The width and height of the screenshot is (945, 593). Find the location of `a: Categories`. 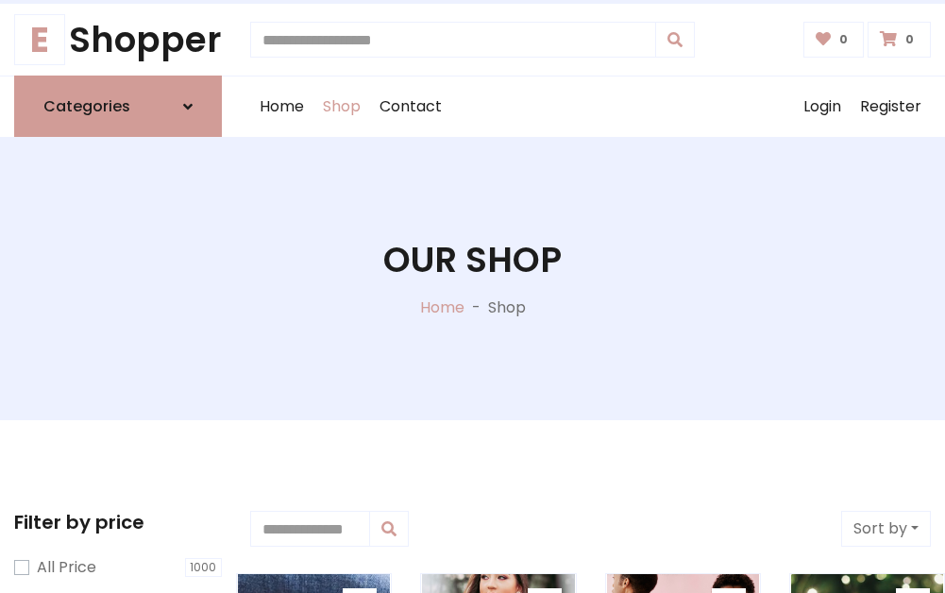

a: Categories is located at coordinates (118, 106).